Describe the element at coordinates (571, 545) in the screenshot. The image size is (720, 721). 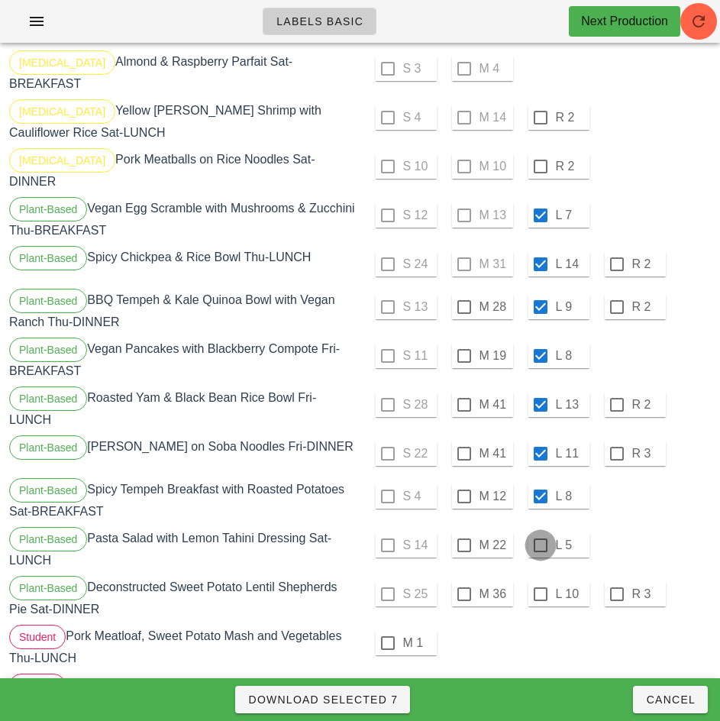
I see `label: L 5` at that location.